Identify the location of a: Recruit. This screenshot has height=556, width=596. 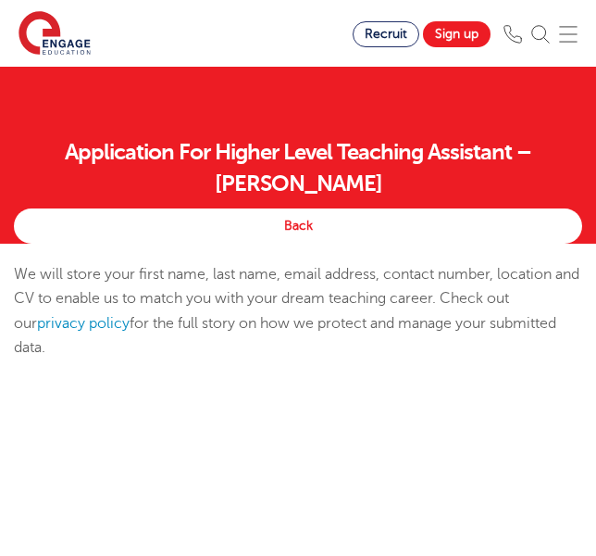
(386, 34).